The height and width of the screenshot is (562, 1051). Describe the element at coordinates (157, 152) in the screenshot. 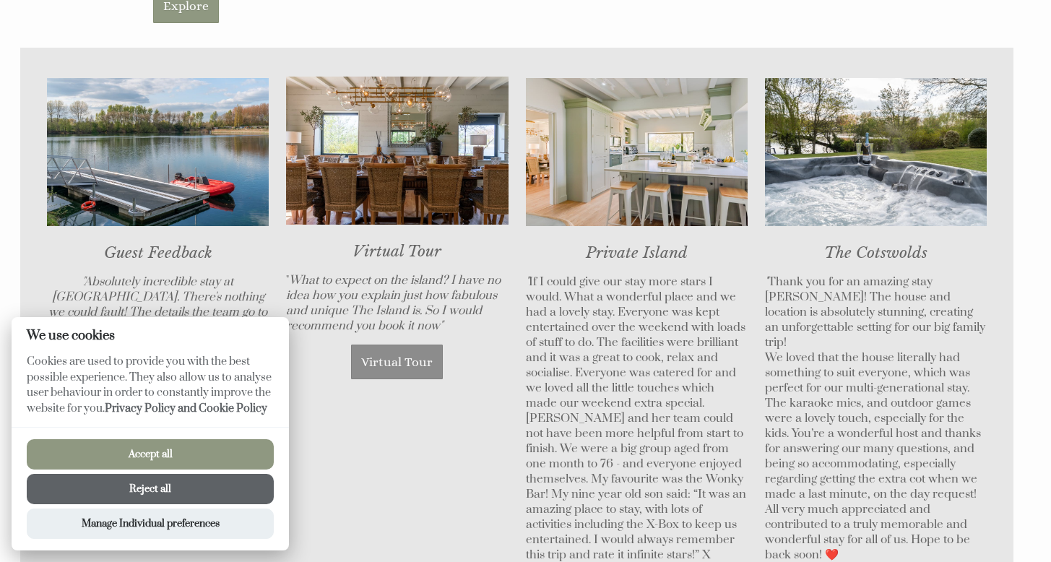

I see `img: The Jetty at The Island in Oxfordshire` at that location.